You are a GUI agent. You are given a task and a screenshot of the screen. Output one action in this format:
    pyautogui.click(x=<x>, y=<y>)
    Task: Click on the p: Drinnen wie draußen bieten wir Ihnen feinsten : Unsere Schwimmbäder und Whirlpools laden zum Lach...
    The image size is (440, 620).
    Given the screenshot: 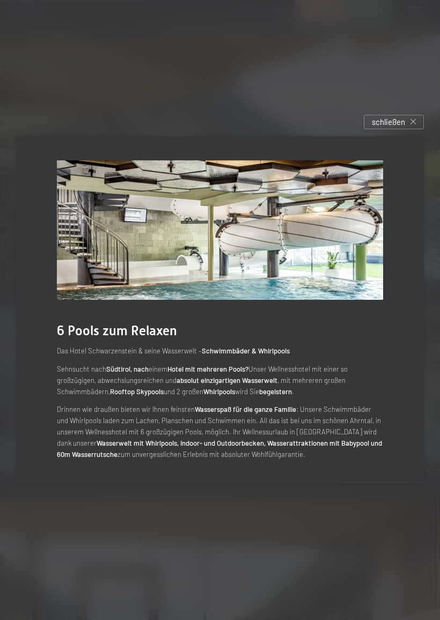 What is the action you would take?
    pyautogui.click(x=220, y=432)
    